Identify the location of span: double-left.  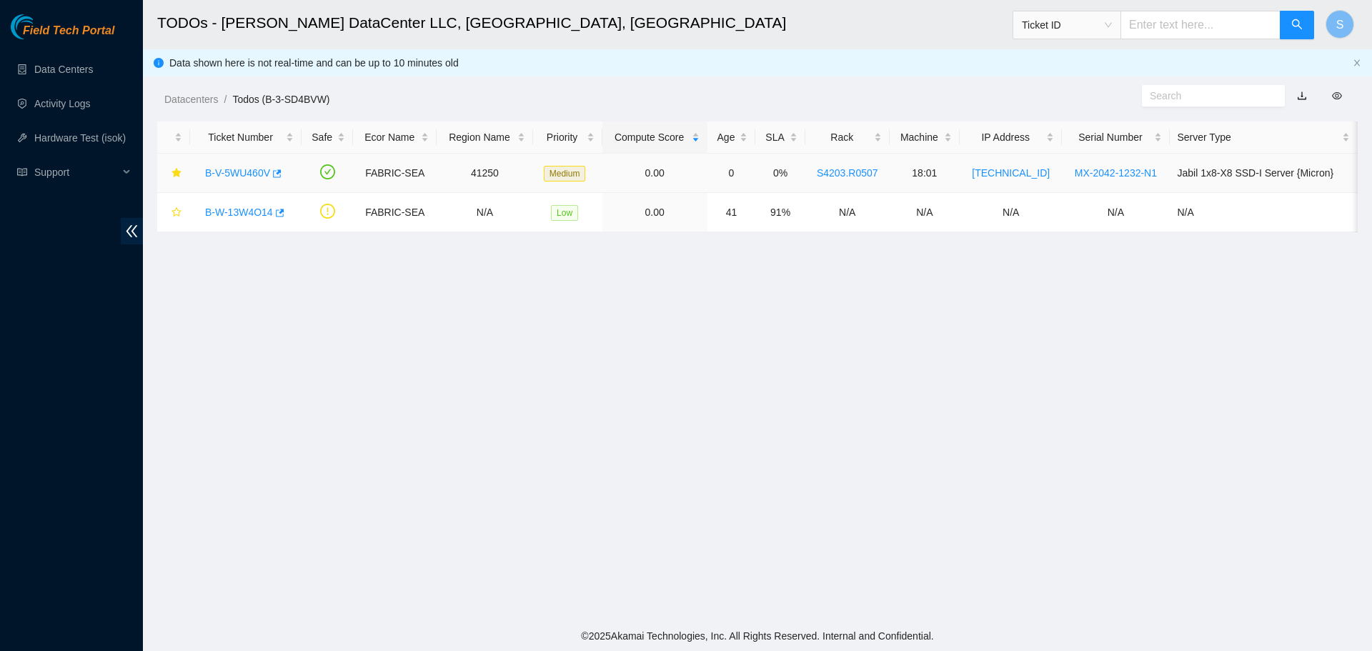
(131, 231).